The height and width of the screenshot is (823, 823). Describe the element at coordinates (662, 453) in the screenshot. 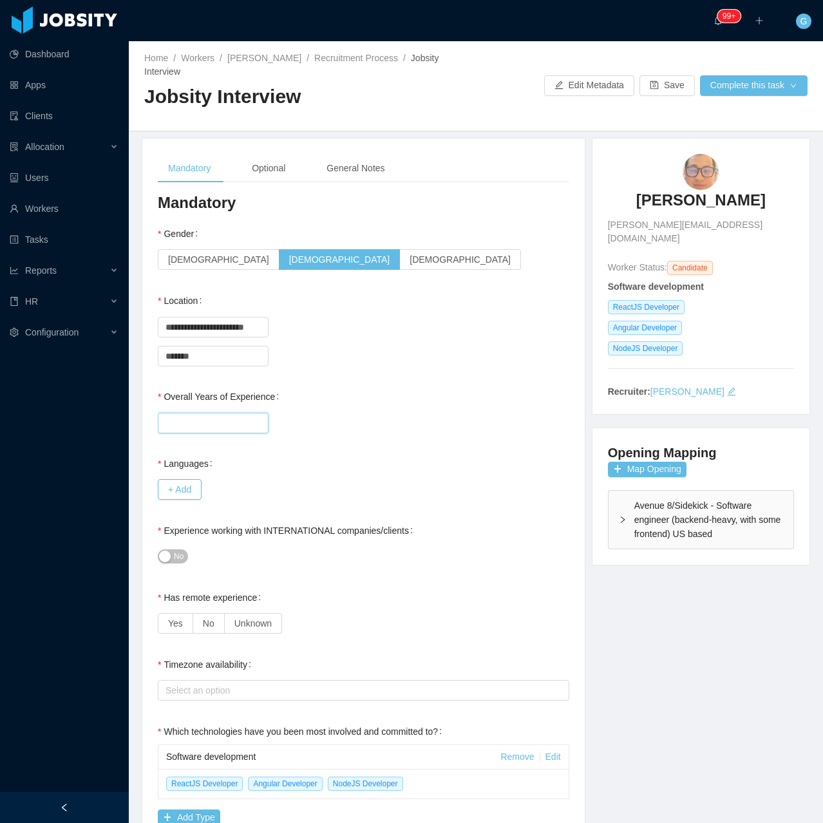

I see `h4: Opening Mapping` at that location.